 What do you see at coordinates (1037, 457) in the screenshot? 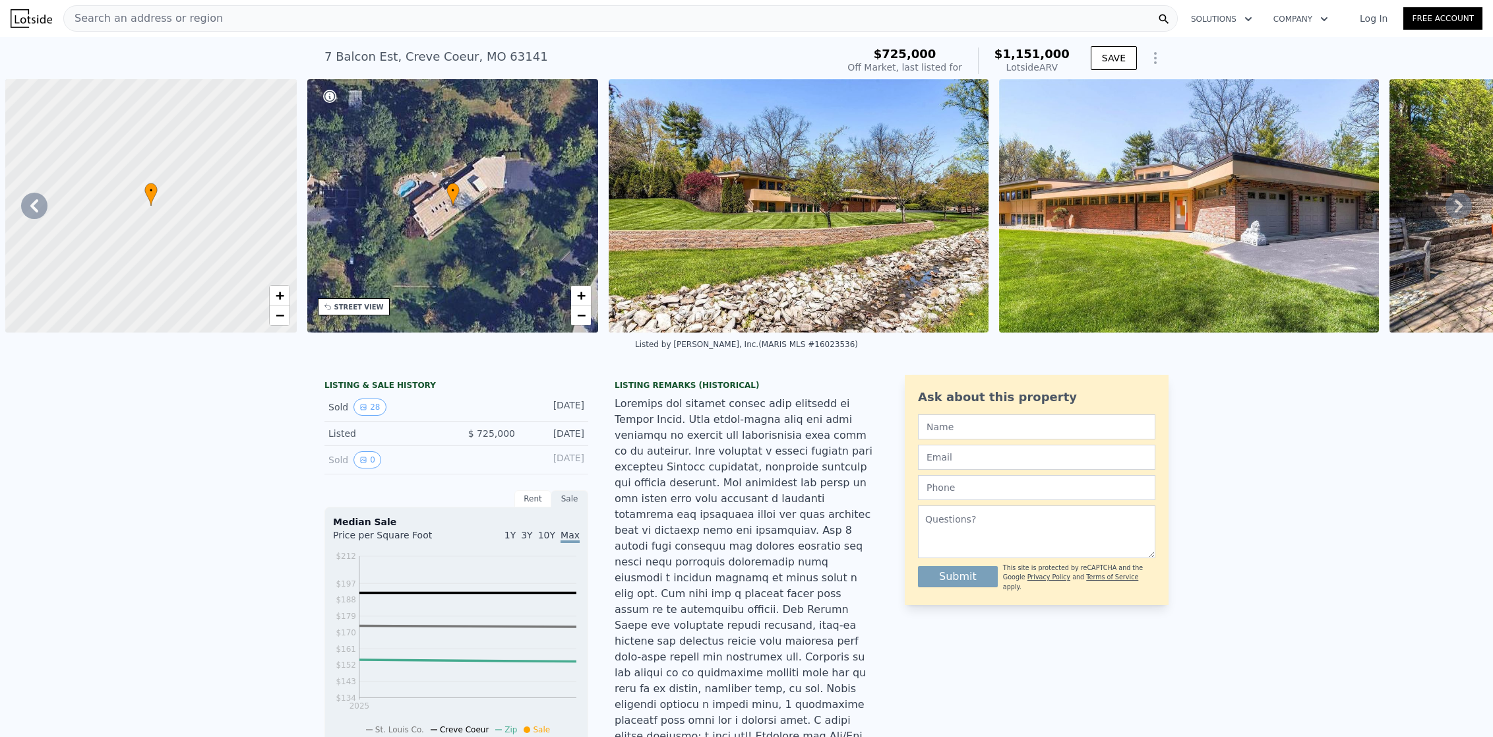
I see `input: Email` at bounding box center [1037, 457].